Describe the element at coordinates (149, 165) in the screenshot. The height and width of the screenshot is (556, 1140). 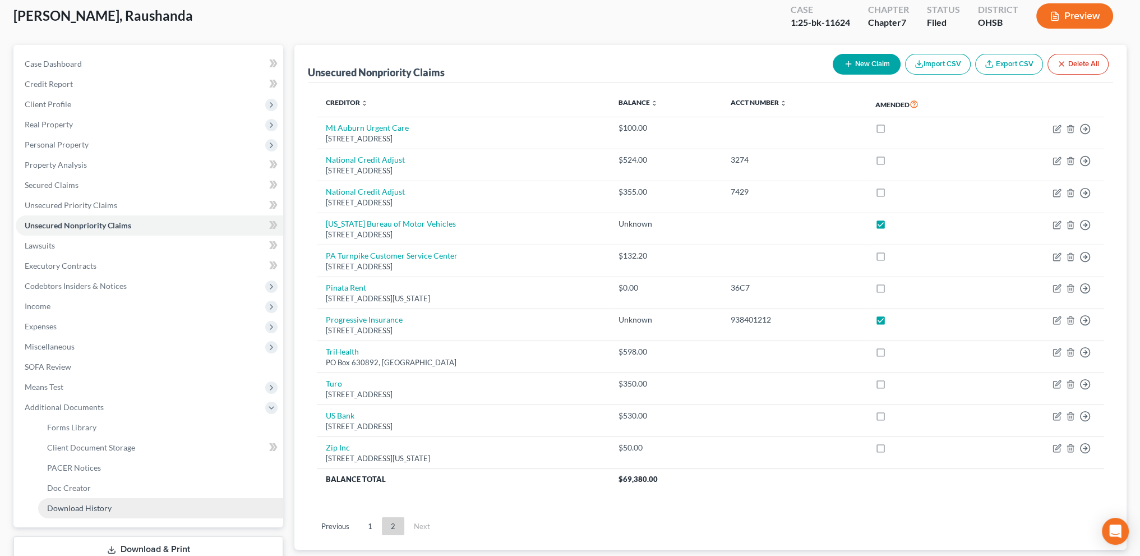
I see `a: Property Analysis` at that location.